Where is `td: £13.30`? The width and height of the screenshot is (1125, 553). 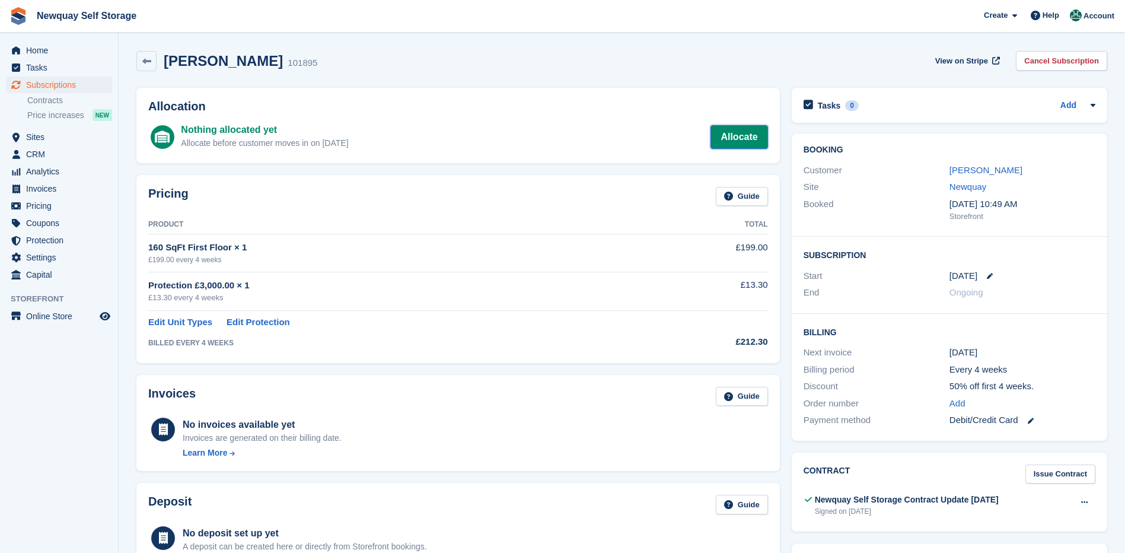 td: £13.30 is located at coordinates (710, 291).